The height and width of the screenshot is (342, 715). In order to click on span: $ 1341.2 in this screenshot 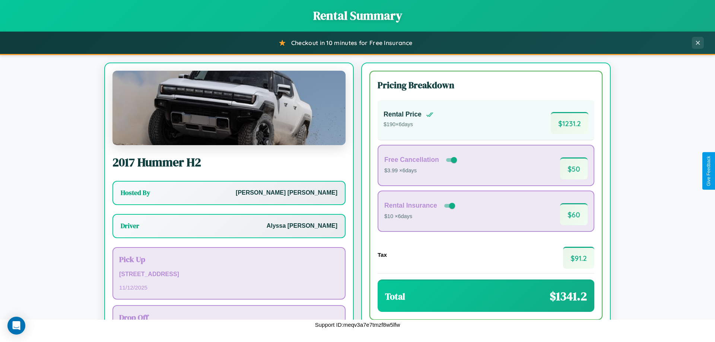, I will do `click(568, 297)`.